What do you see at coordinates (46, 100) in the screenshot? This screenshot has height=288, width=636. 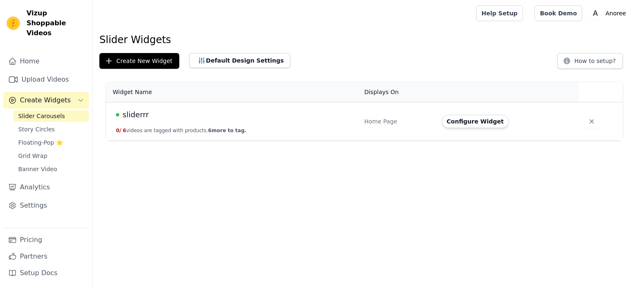 I see `button: Create Widgets` at bounding box center [46, 100].